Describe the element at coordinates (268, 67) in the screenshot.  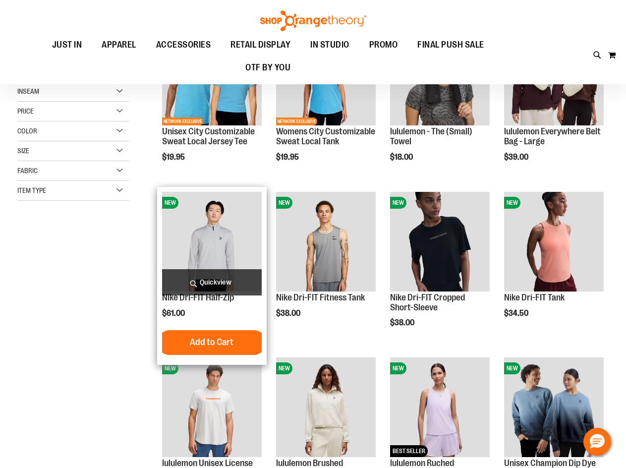
I see `span: OTF BY YOU` at that location.